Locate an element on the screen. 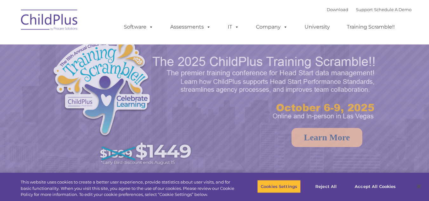 Image resolution: width=429 pixels, height=201 pixels. button: Accept All Cookies is located at coordinates (375, 186).